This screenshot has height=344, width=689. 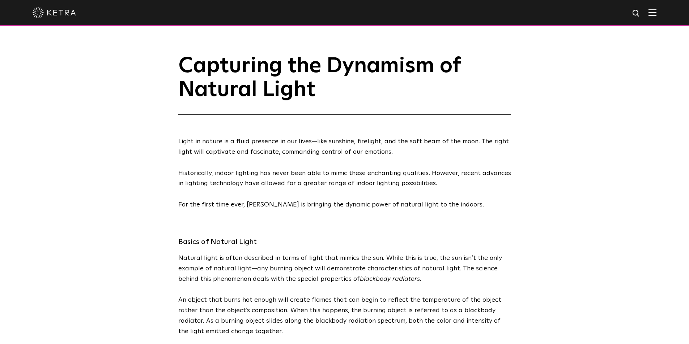 What do you see at coordinates (344, 85) in the screenshot?
I see `h1: Capturing the Dynamism of Natural Light` at bounding box center [344, 85].